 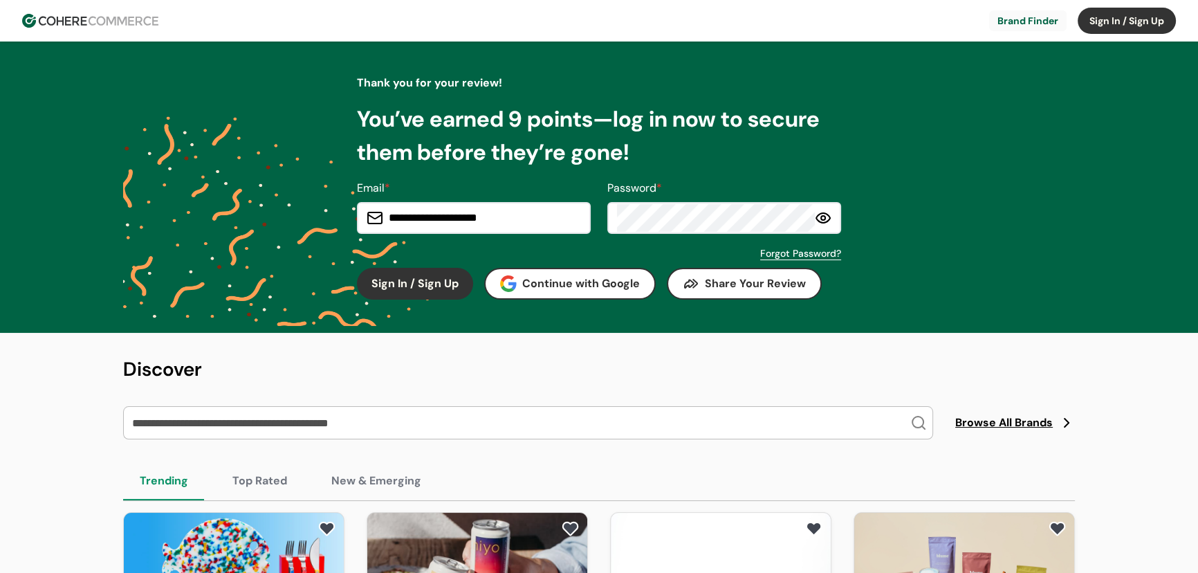 I want to click on button: Top Rated, so click(x=259, y=481).